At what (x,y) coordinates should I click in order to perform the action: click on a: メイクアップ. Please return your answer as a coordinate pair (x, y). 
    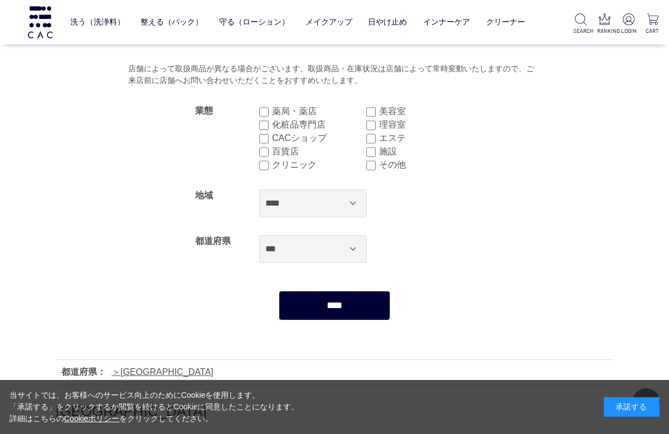
    Looking at the image, I should click on (329, 22).